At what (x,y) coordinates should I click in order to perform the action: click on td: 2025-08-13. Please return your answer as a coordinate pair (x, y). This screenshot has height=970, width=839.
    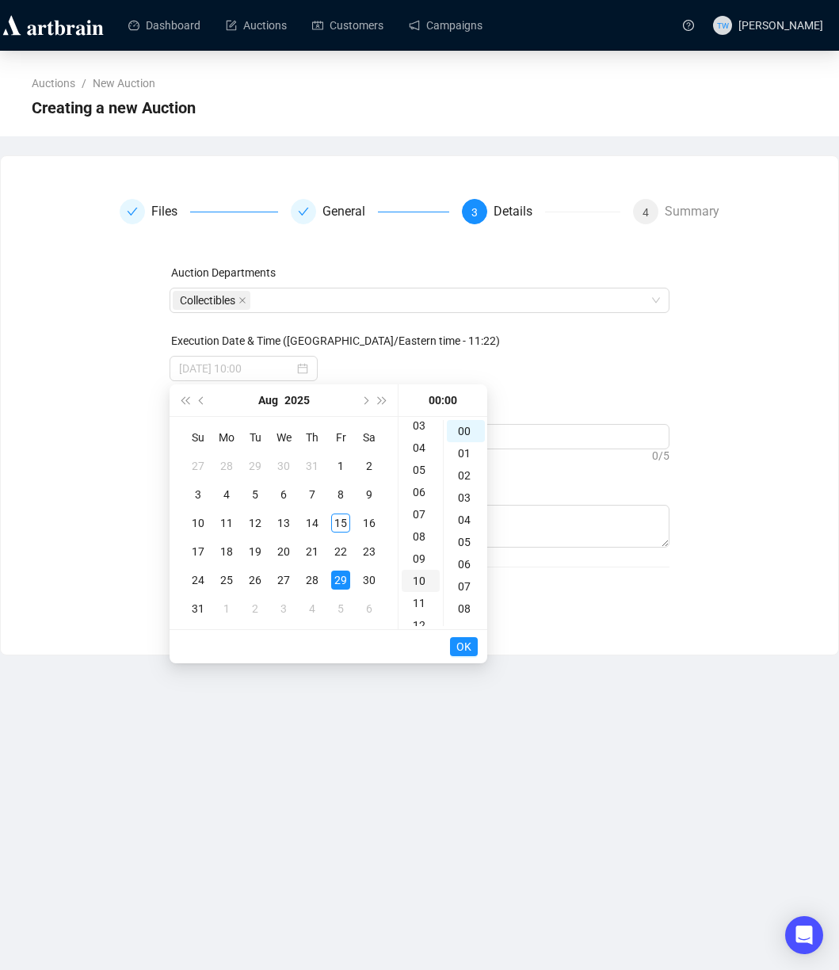
    Looking at the image, I should click on (284, 523).